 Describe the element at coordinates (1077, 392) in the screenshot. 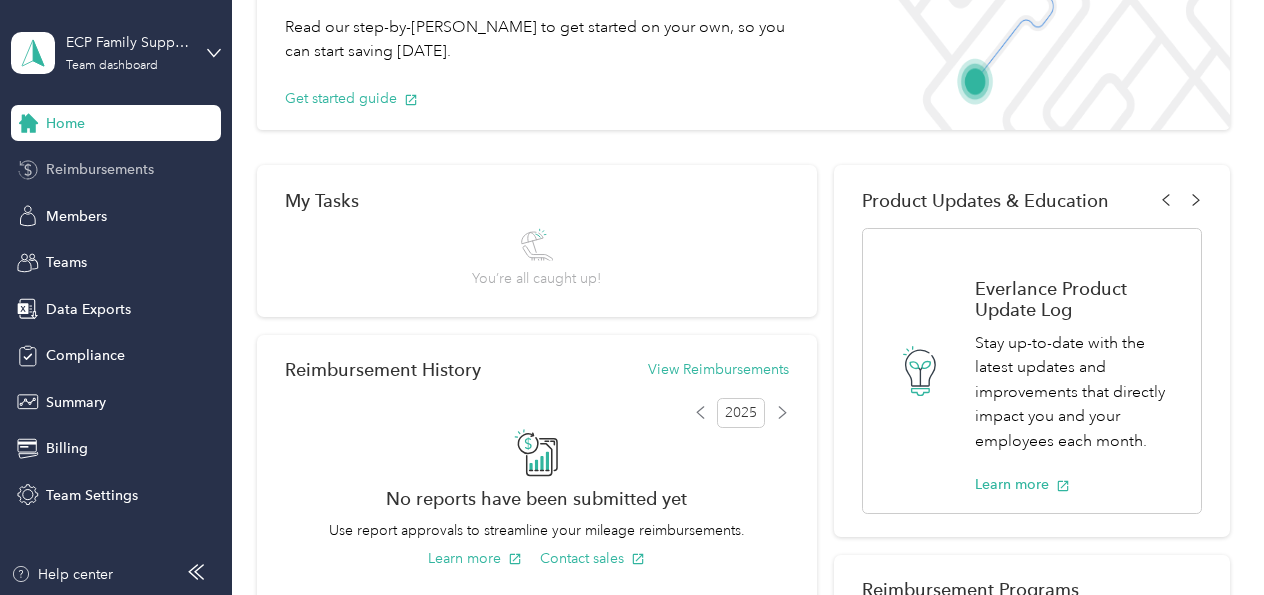

I see `p: Stay up-to-date with the latest updates and improvements that directly impact you and your employ...` at that location.